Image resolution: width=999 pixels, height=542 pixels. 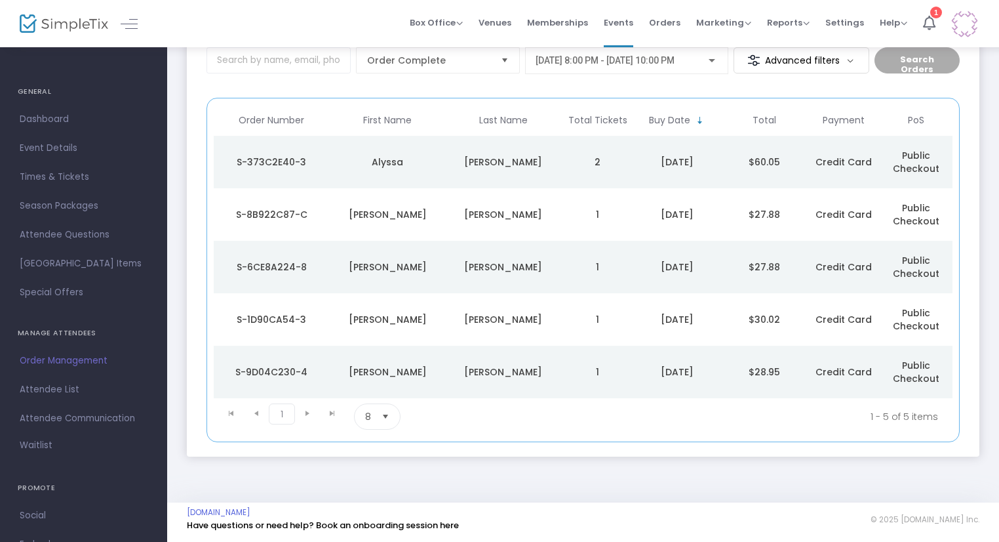 I want to click on span: Events, so click(x=618, y=22).